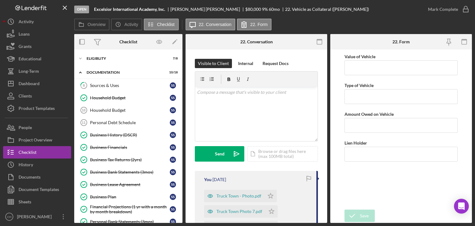 The image size is (475, 226). Describe the element at coordinates (37, 189) in the screenshot. I see `a: Document Templates` at that location.